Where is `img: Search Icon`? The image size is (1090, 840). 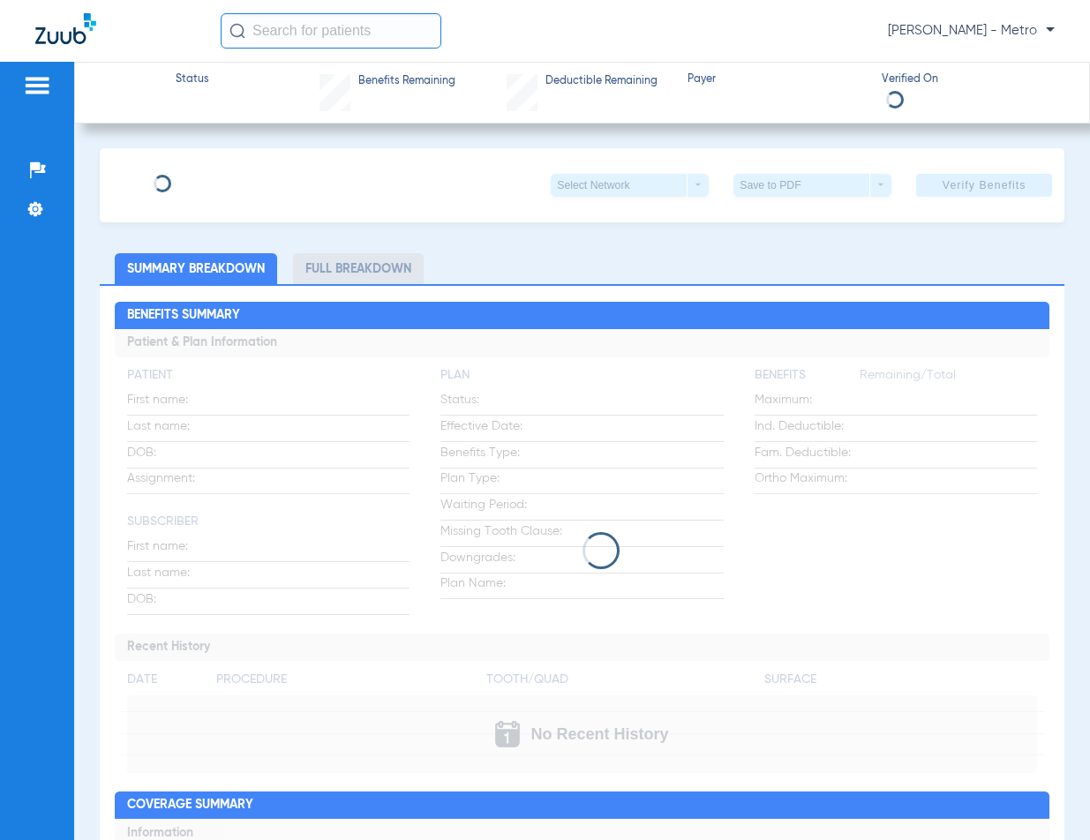
img: Search Icon is located at coordinates (237, 31).